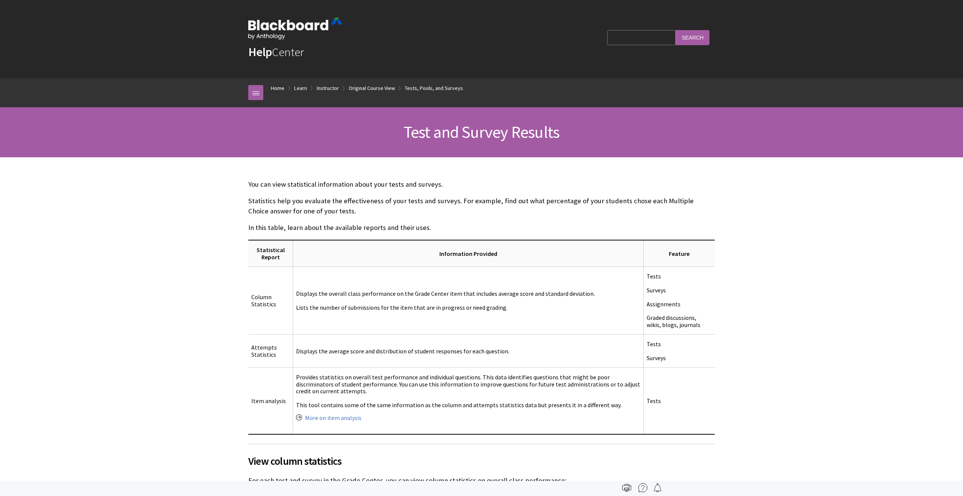 Image resolution: width=963 pixels, height=496 pixels. Describe the element at coordinates (481, 206) in the screenshot. I see `p: Statistics help you evaluate the effectiveness of your tests and surveys. For example, find out w...` at that location.